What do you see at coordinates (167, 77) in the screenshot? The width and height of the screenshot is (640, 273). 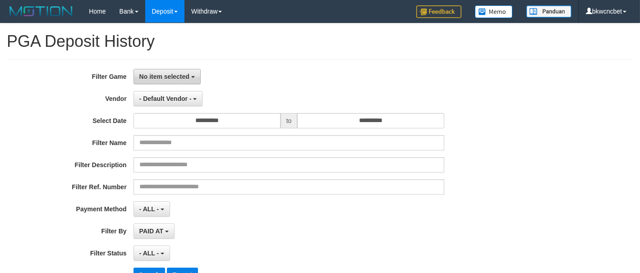 I see `button: No item selected` at bounding box center [167, 77].